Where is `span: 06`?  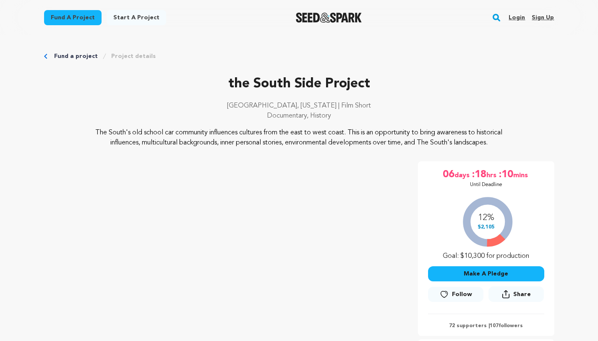 span: 06 is located at coordinates (449, 175).